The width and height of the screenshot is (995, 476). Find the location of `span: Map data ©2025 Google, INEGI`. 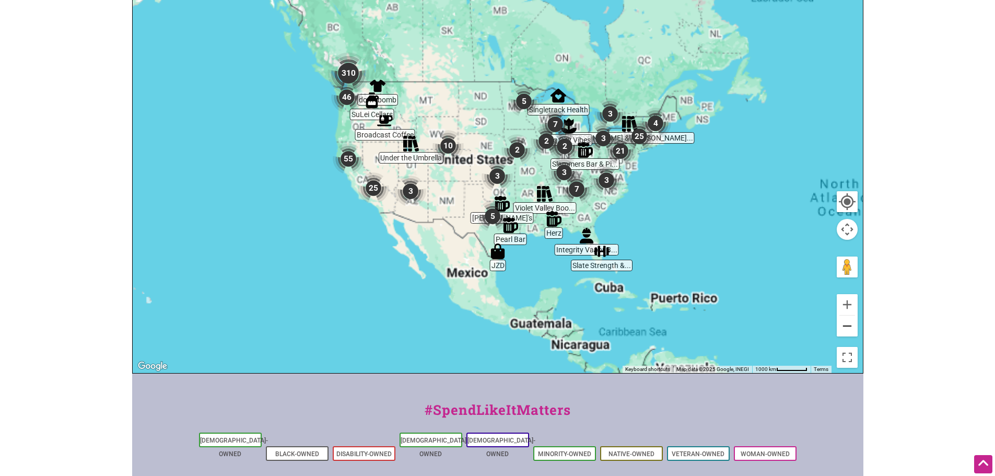

span: Map data ©2025 Google, INEGI is located at coordinates (713, 369).